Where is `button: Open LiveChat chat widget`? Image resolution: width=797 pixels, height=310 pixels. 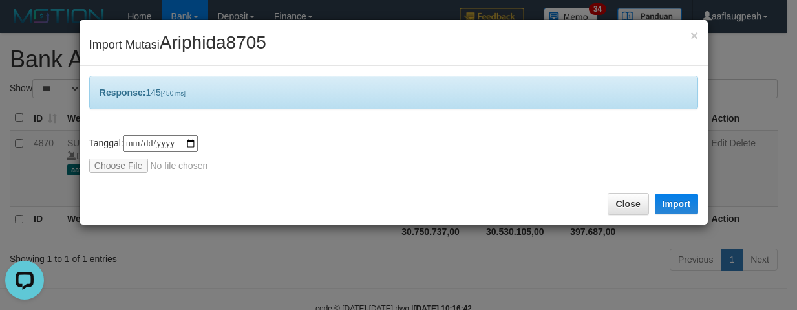
button: Open LiveChat chat widget is located at coordinates (25, 25).